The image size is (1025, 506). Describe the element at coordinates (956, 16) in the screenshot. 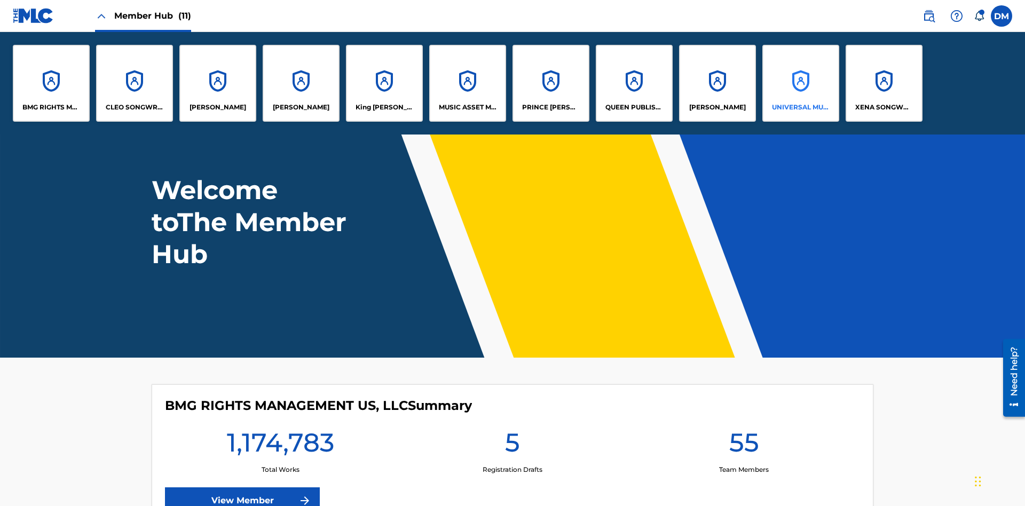

I see `img: help` at that location.